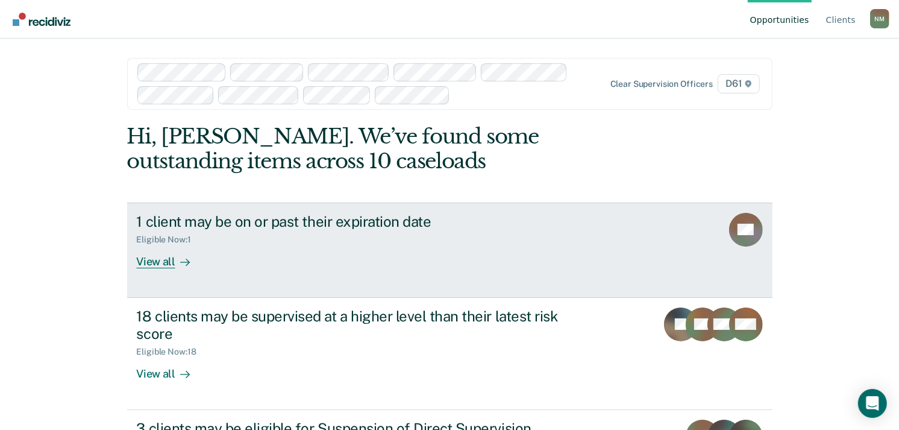 The image size is (899, 430). Describe the element at coordinates (171, 351) in the screenshot. I see `div: Eligible Now : 18` at that location.